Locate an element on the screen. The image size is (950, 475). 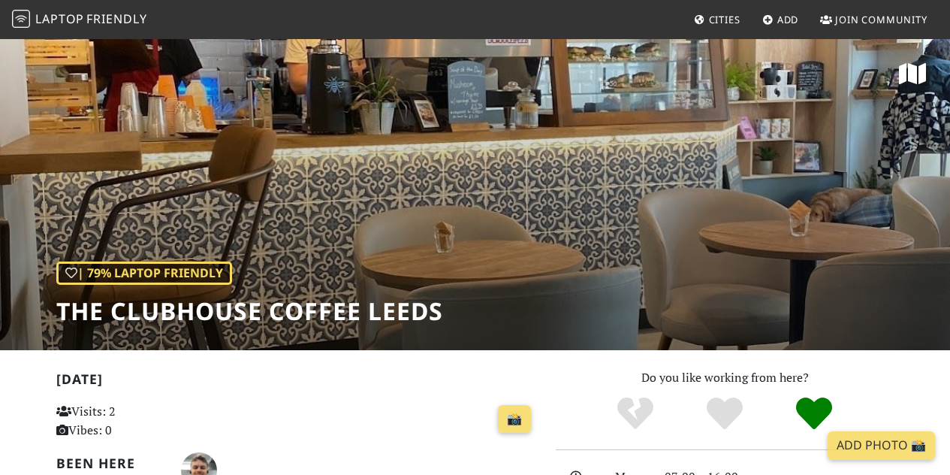
h1: The Clubhouse Coffee Leeds is located at coordinates (249, 311).